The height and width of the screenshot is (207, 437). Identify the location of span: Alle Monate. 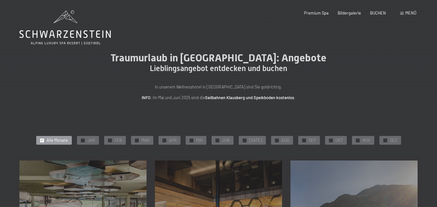
(57, 141).